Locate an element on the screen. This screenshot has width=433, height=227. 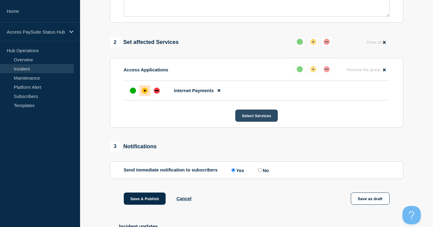
span: 3 is located at coordinates (115, 147).